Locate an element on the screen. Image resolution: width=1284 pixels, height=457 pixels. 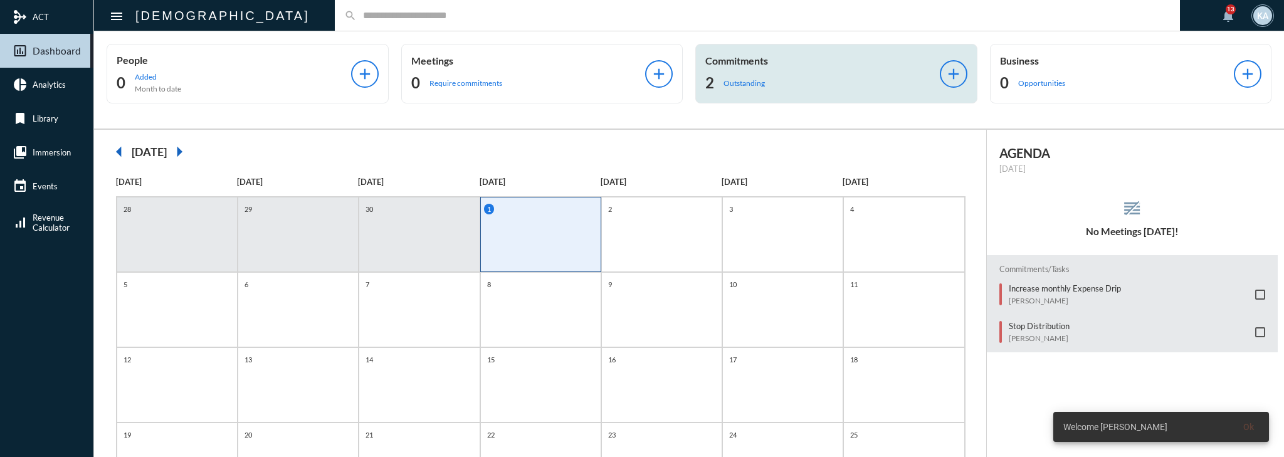
p: 3 is located at coordinates (731, 209).